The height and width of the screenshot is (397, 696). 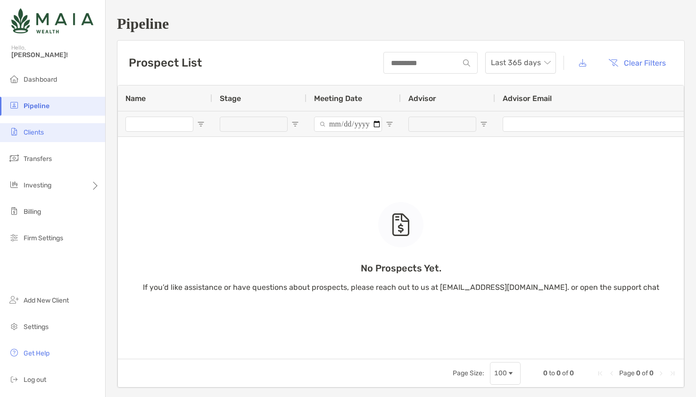 I want to click on img: dashboard icon, so click(x=14, y=79).